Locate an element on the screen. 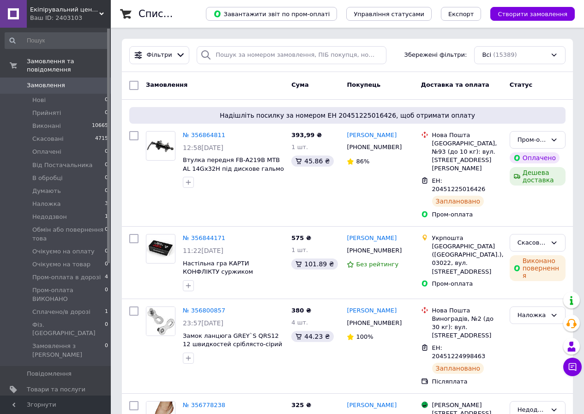 The image size is (584, 414). span: Думають is located at coordinates (47, 191).